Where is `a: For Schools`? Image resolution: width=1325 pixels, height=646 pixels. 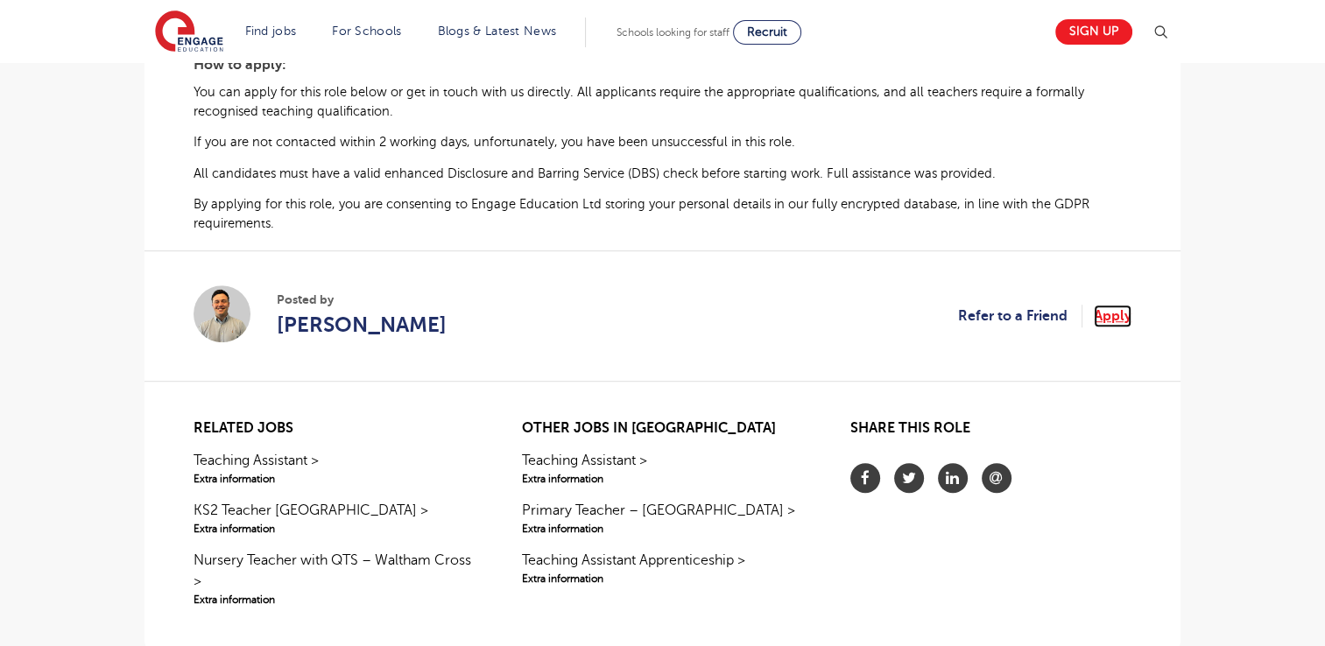
a: For Schools is located at coordinates (366, 31).